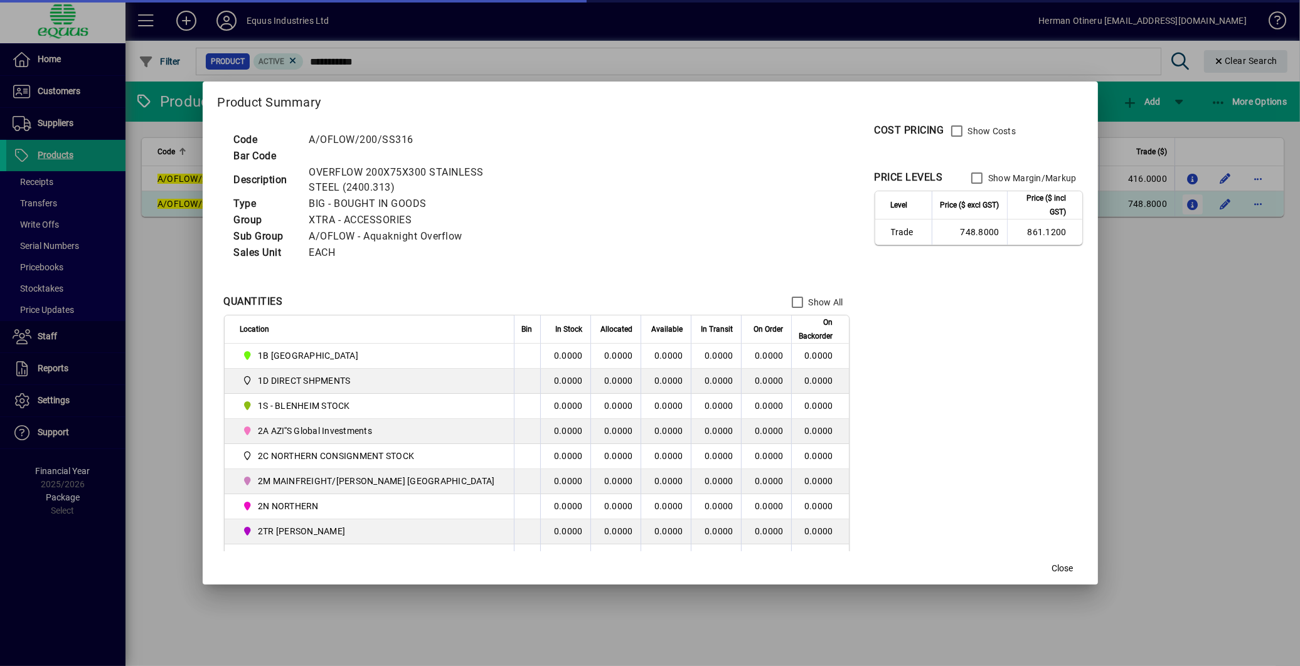  What do you see at coordinates (1063, 569) in the screenshot?
I see `span: Close` at bounding box center [1063, 569].